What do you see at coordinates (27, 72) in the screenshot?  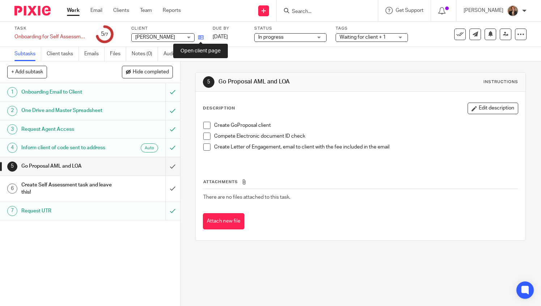 I see `button: + Add subtask` at bounding box center [27, 72].